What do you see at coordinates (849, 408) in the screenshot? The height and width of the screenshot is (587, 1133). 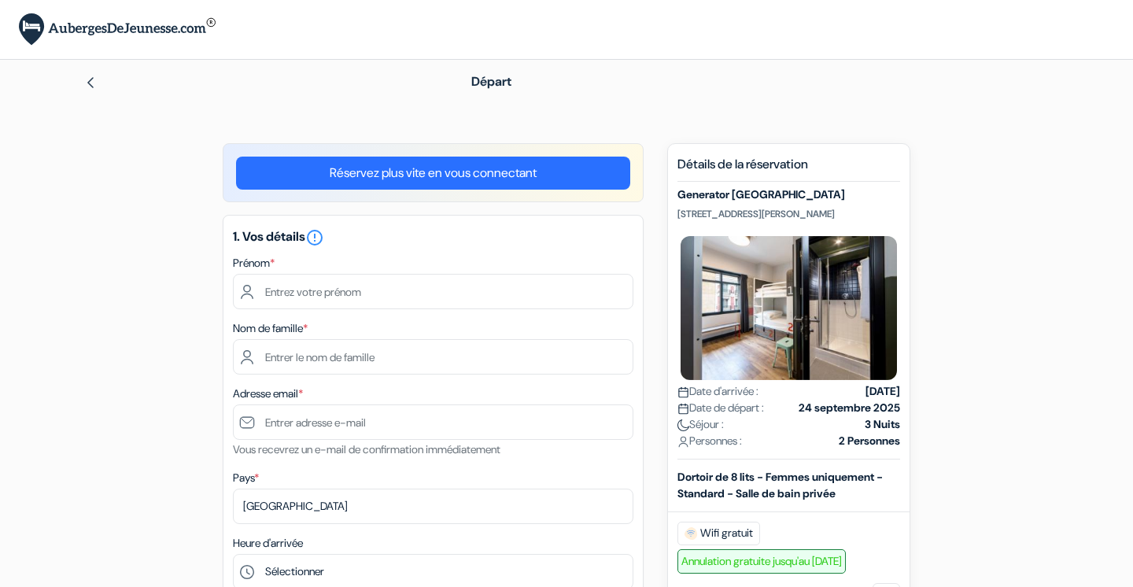 I see `strong: 24 septembre 2025` at bounding box center [849, 408].